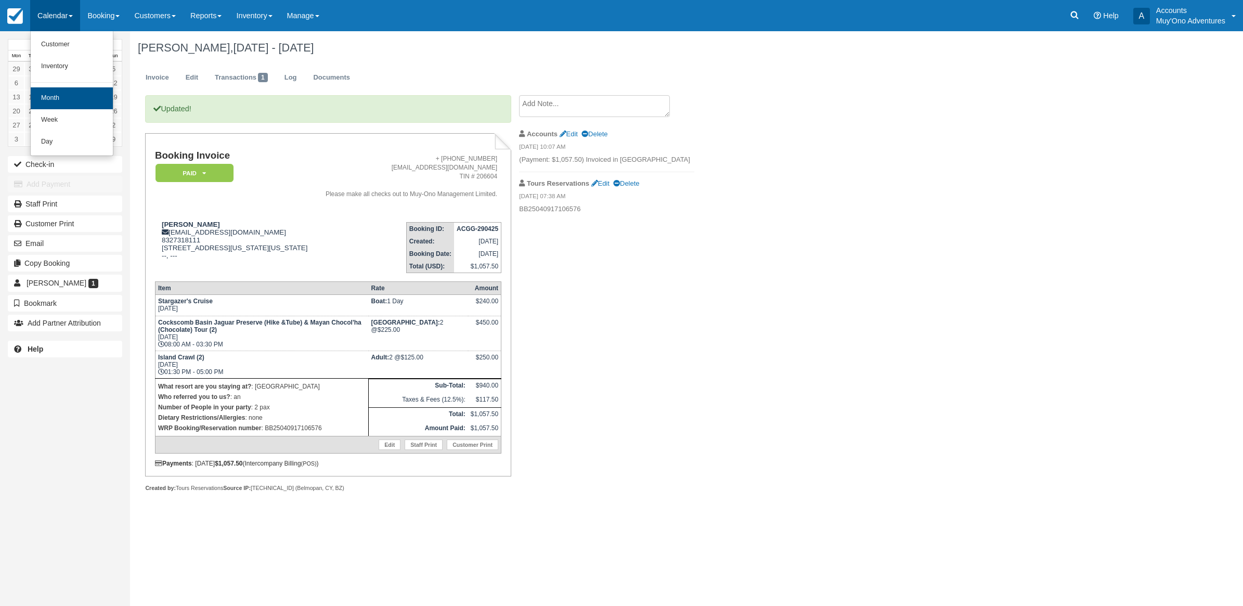 This screenshot has width=1243, height=606. I want to click on p: : none, so click(262, 418).